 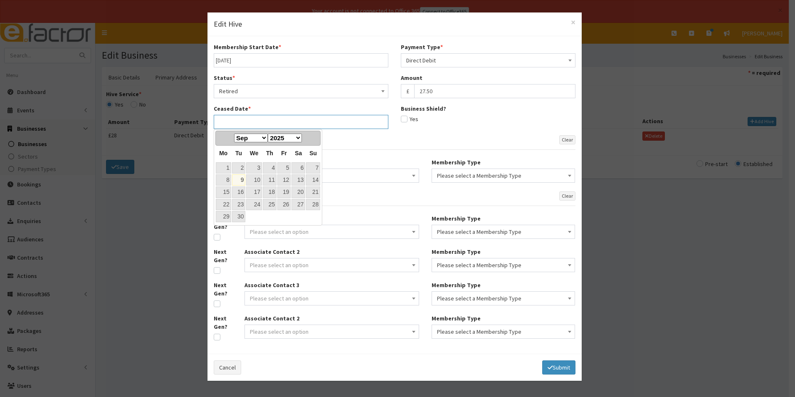 I want to click on a: 3, so click(x=254, y=168).